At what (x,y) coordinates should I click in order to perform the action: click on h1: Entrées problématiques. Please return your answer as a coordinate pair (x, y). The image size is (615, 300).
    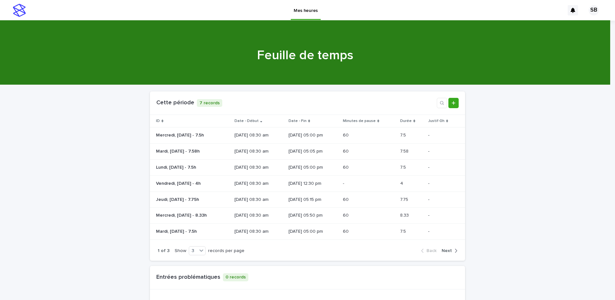
    Looking at the image, I should click on (188, 277).